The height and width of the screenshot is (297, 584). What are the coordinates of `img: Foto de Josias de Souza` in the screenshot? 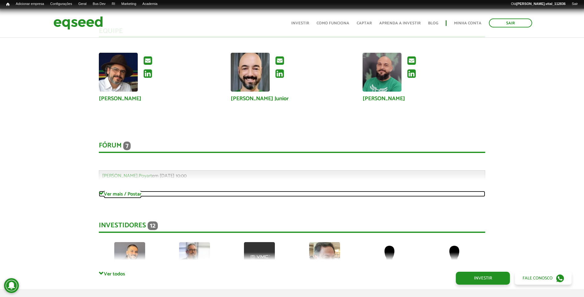 It's located at (382, 72).